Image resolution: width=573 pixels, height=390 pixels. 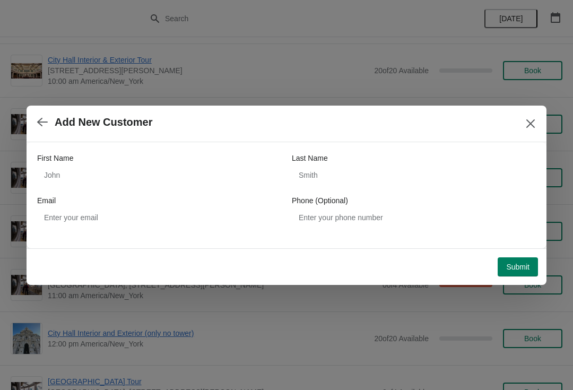 What do you see at coordinates (159, 218) in the screenshot?
I see `input: Enter your email` at bounding box center [159, 218].